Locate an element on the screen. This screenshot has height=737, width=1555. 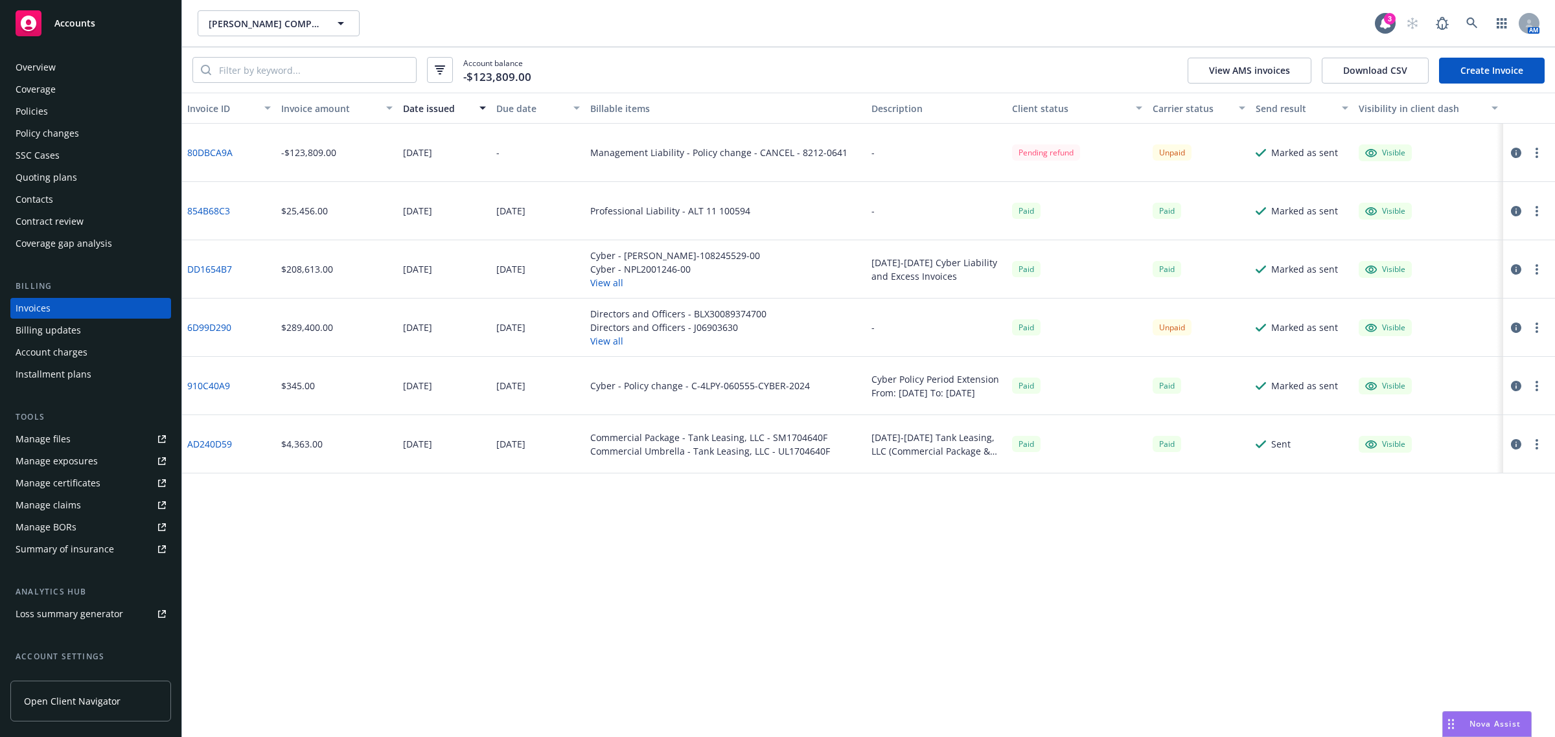
a: Summary of insurance is located at coordinates (91, 549).